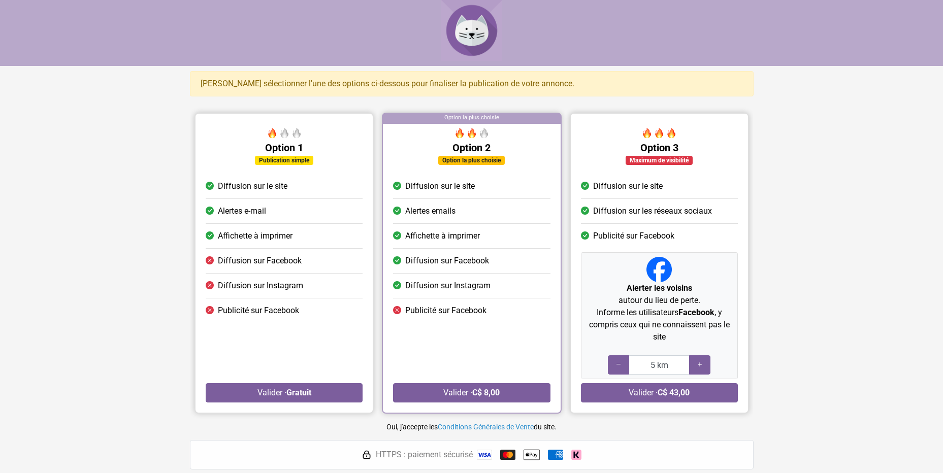  Describe the element at coordinates (659, 294) in the screenshot. I see `p: autour du lieu de perte.` at that location.